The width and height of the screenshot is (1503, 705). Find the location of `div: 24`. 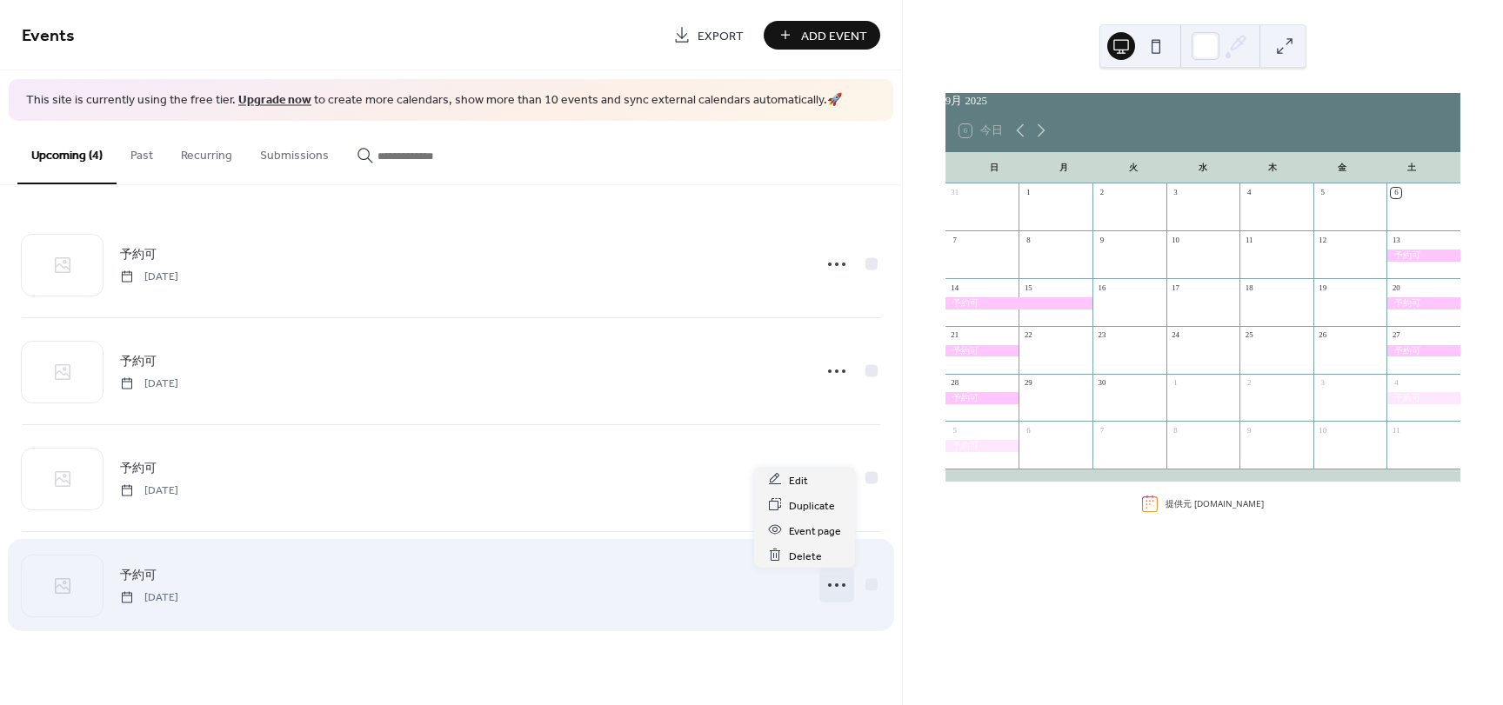

div: 24 is located at coordinates (1175, 336).